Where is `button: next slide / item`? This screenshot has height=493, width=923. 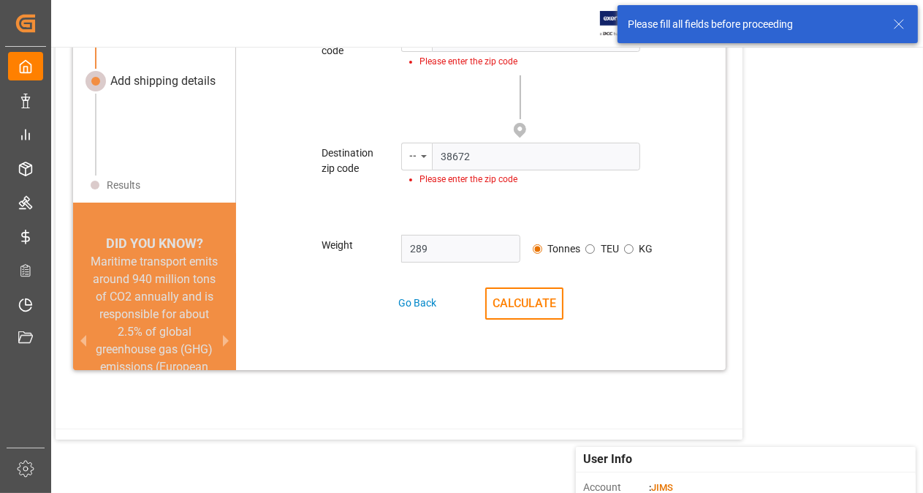
button: next slide / item is located at coordinates (226, 341).